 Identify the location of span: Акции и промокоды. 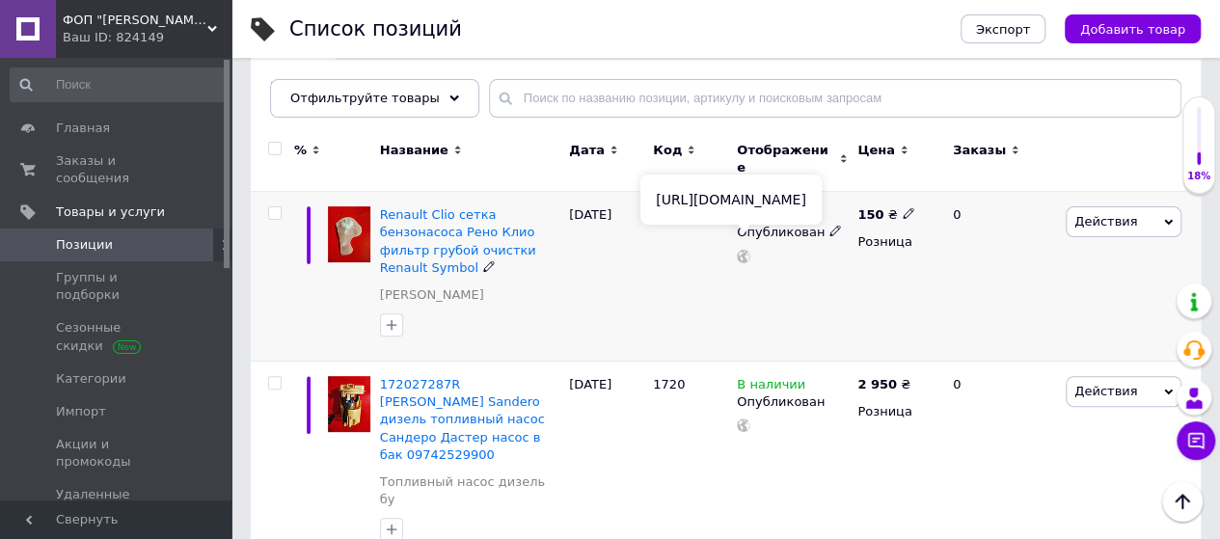
(117, 453).